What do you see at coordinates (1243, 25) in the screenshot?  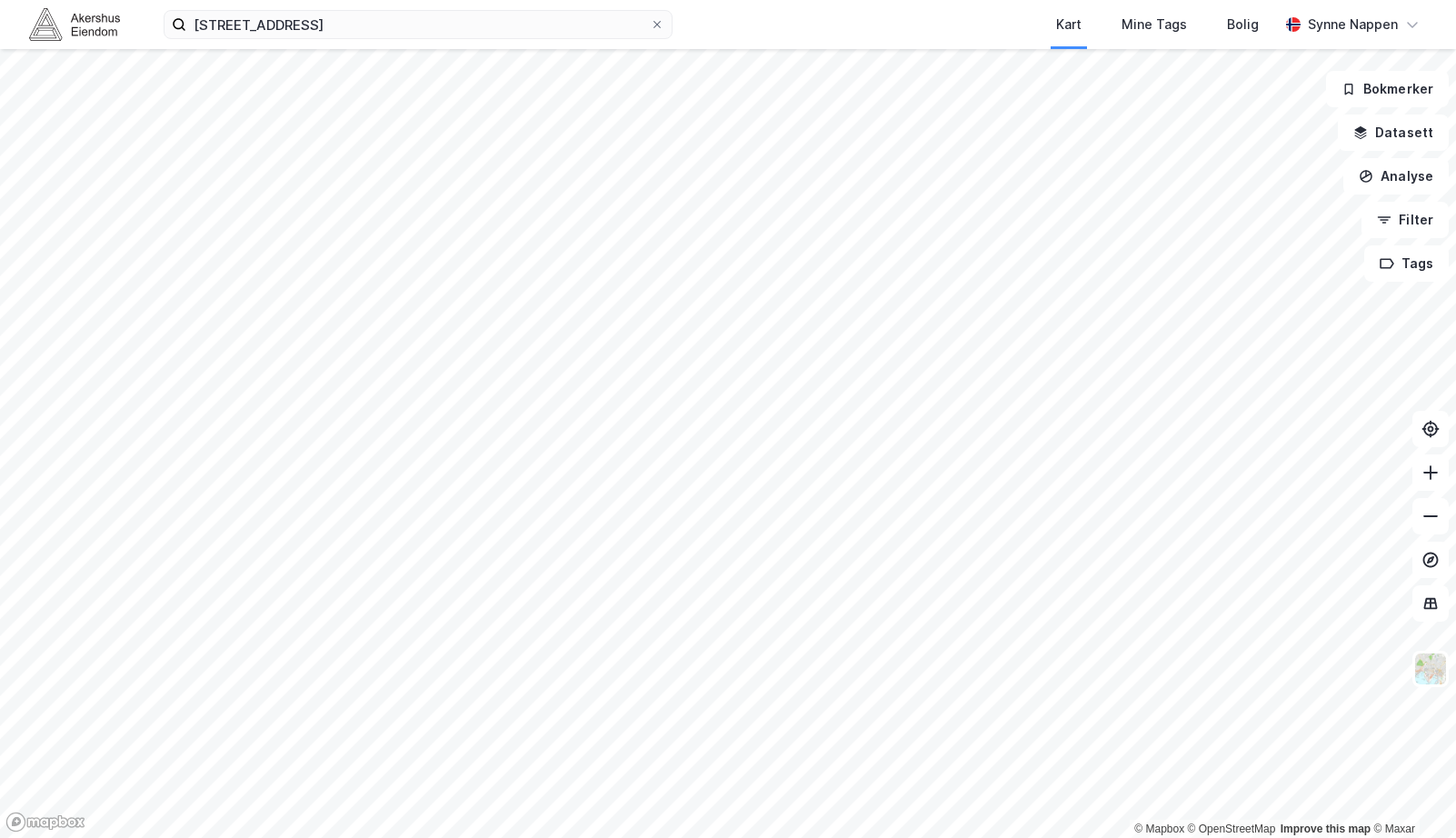 I see `div: Bolig` at bounding box center [1243, 25].